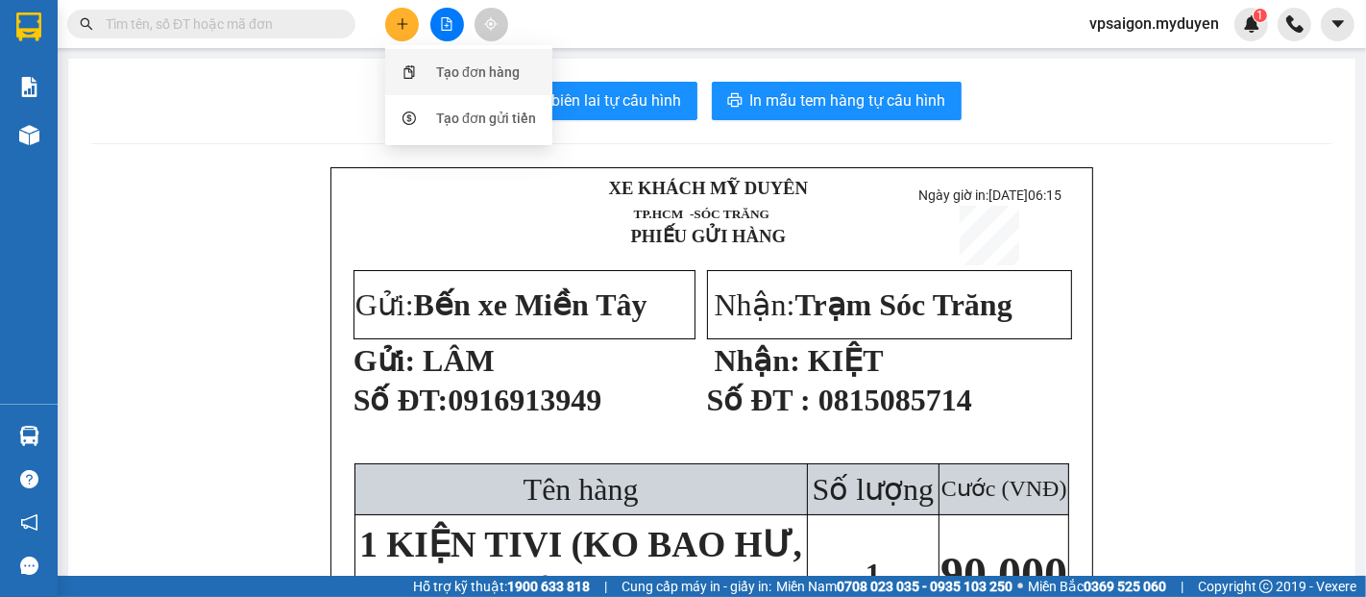  What do you see at coordinates (219, 24) in the screenshot?
I see `input: Tìm tên, số ĐT hoặc mã đơn` at bounding box center [219, 24].